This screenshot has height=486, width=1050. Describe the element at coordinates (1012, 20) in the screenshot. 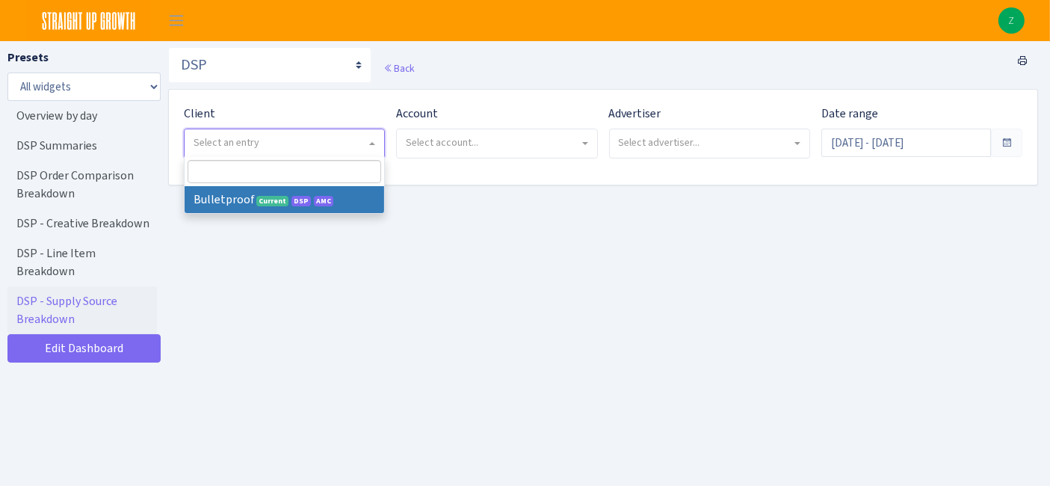

I see `a: Z` at that location.